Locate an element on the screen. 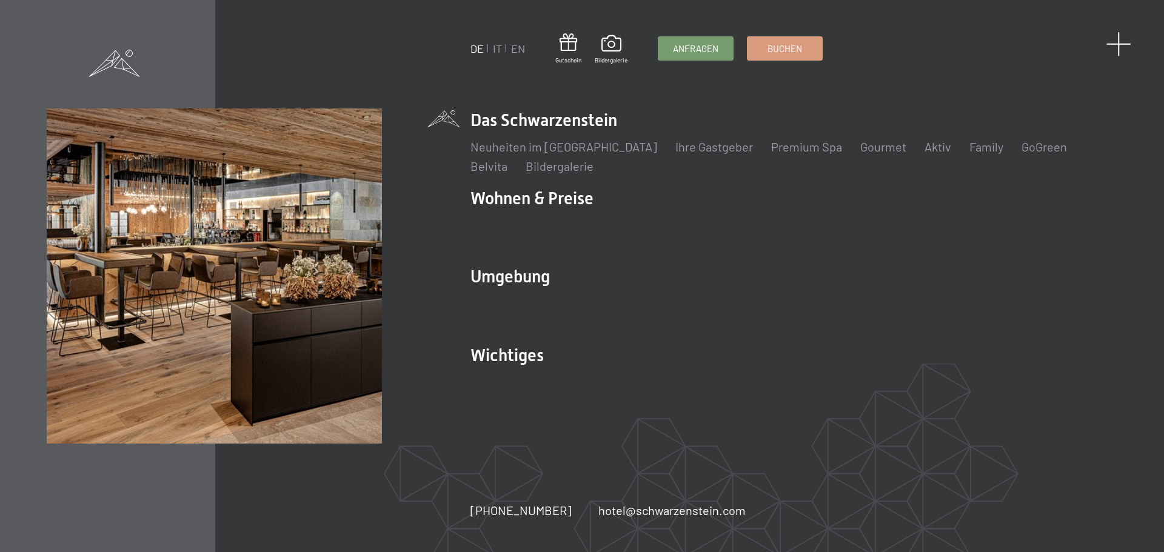  a: Buchen is located at coordinates (784, 48).